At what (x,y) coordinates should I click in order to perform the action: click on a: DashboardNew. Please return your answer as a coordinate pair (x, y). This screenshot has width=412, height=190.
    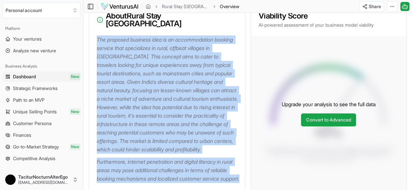
    Looking at the image, I should click on (41, 77).